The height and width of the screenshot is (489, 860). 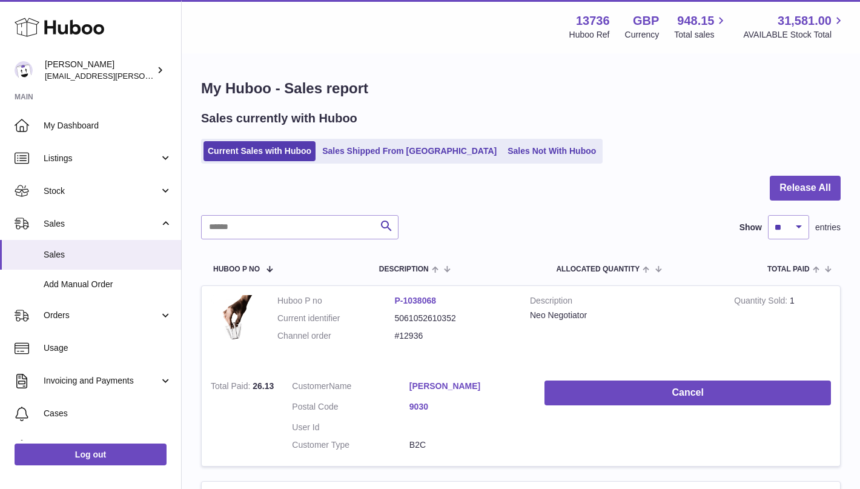 I want to click on span: 31,581.00, so click(x=804, y=21).